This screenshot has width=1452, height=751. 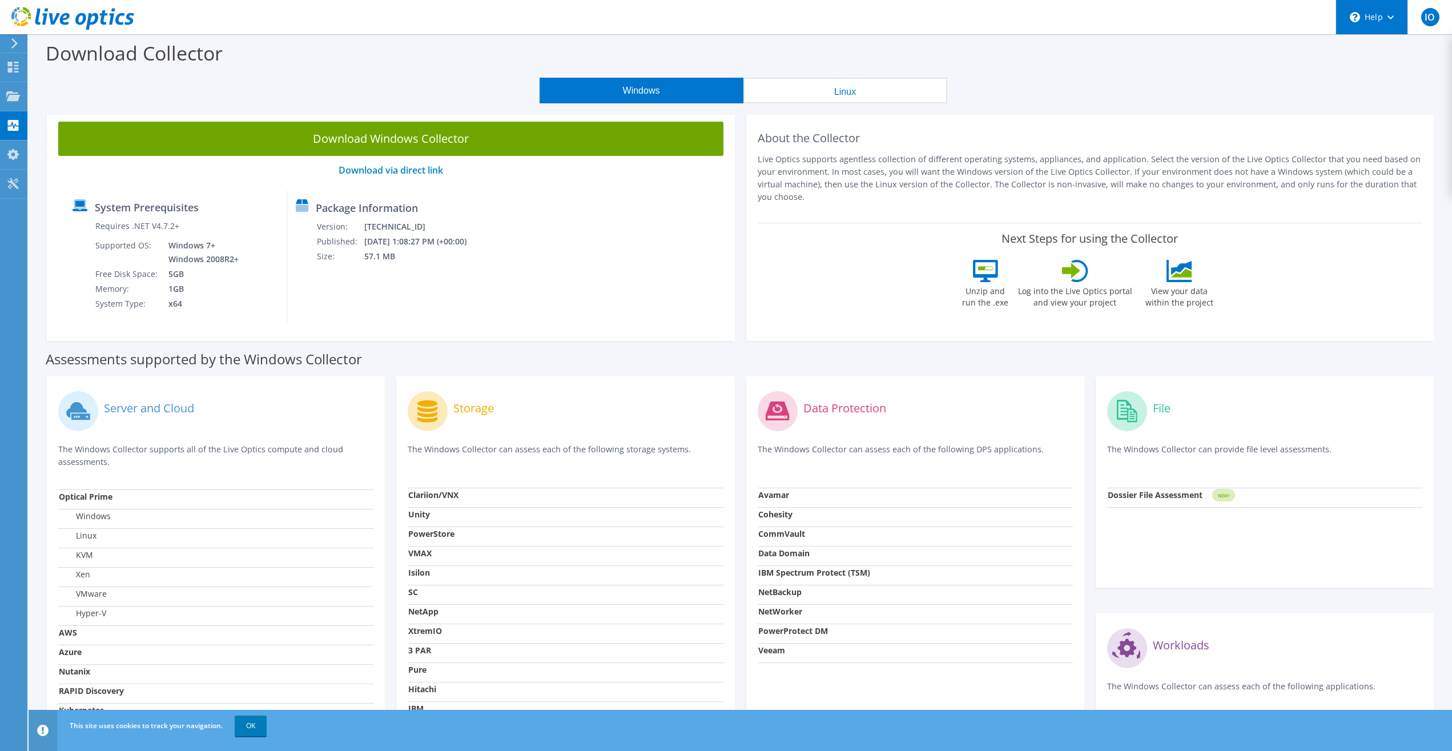 What do you see at coordinates (793, 631) in the screenshot?
I see `strong: PowerProtect DM` at bounding box center [793, 631].